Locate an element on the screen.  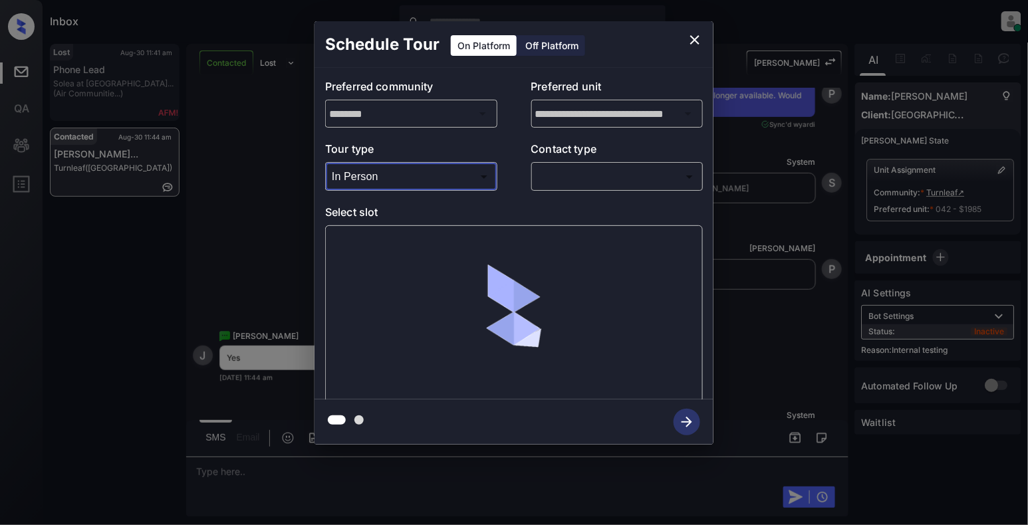
p: Tour type is located at coordinates (411, 152).